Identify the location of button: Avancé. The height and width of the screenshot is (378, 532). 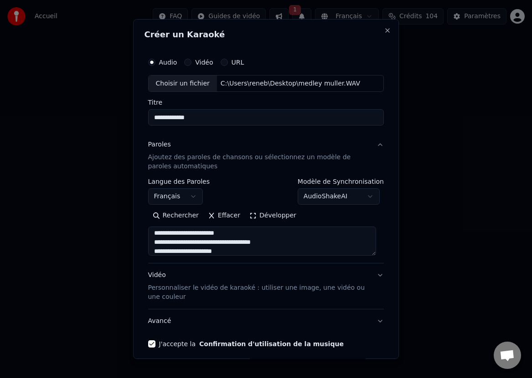
(266, 322).